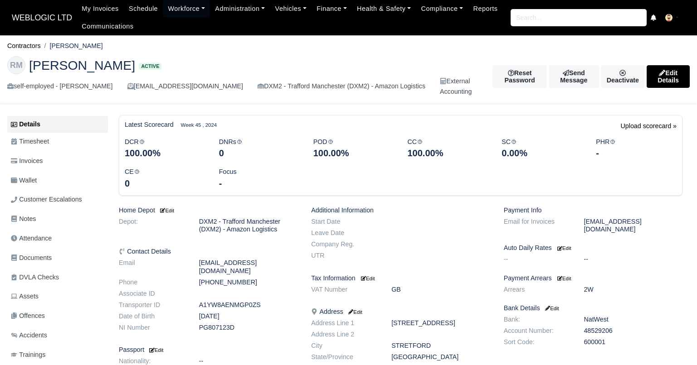  What do you see at coordinates (344, 233) in the screenshot?
I see `dt: Leave Date` at bounding box center [344, 233].